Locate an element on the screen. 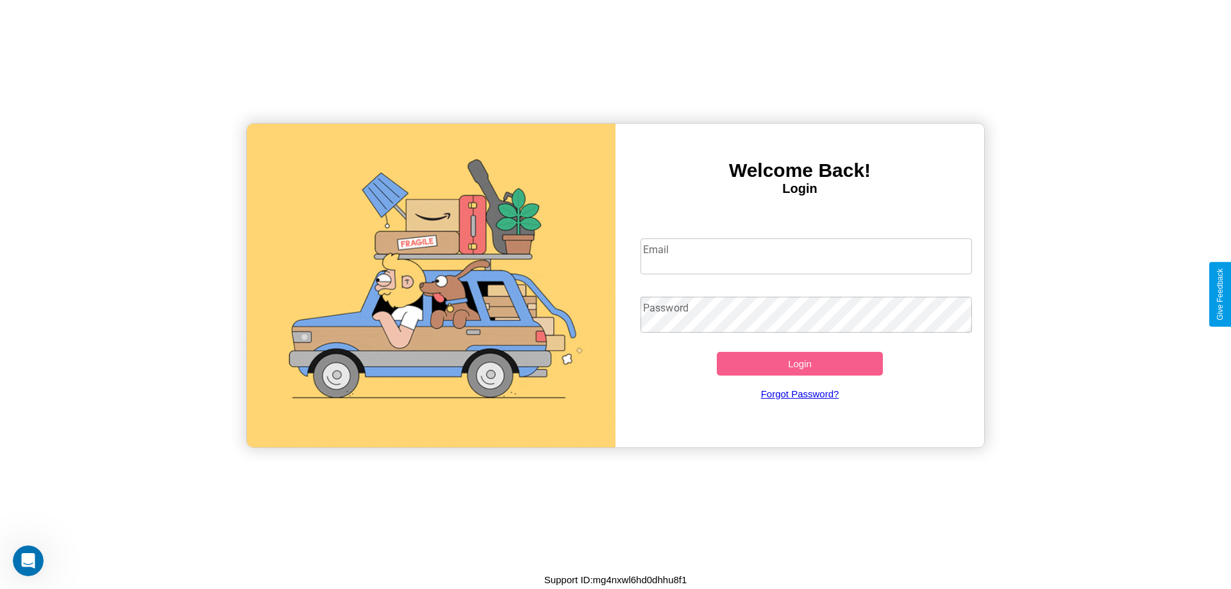 This screenshot has width=1231, height=589. img: gif is located at coordinates (431, 285).